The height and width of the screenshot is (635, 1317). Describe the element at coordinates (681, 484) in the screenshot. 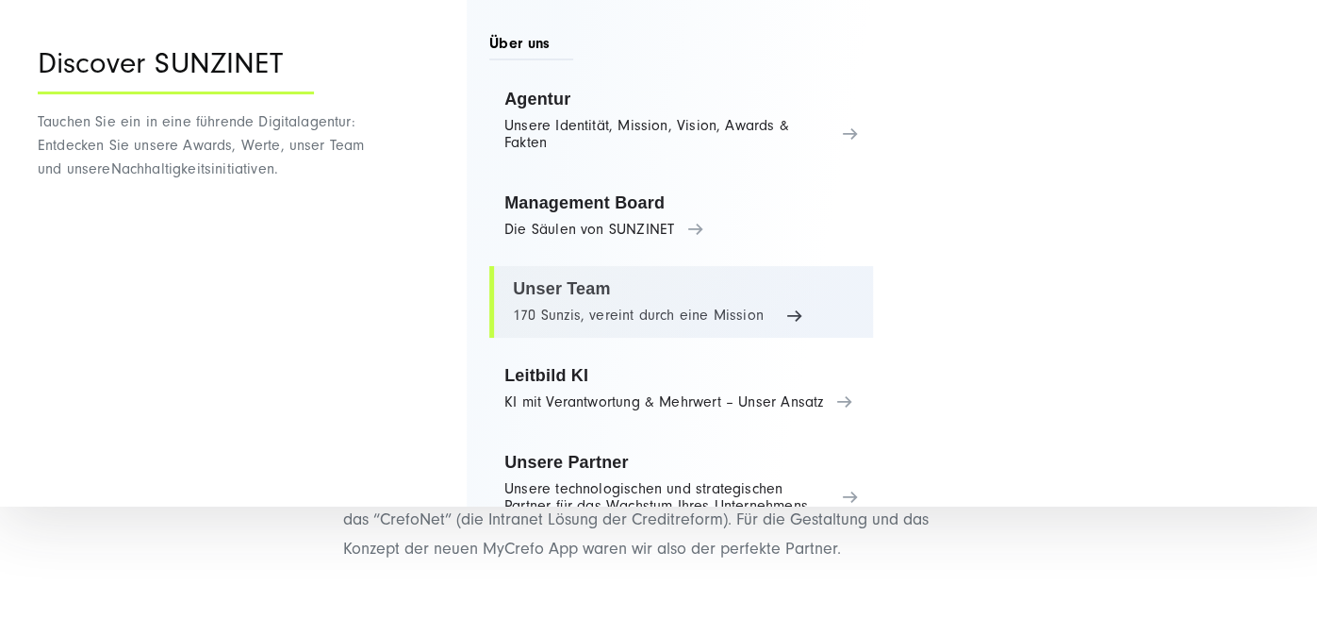

I see `a: Unsere Partner Unsere technologischen und strategischen Partner für das Wachstum Ihres Unternehmens` at that location.